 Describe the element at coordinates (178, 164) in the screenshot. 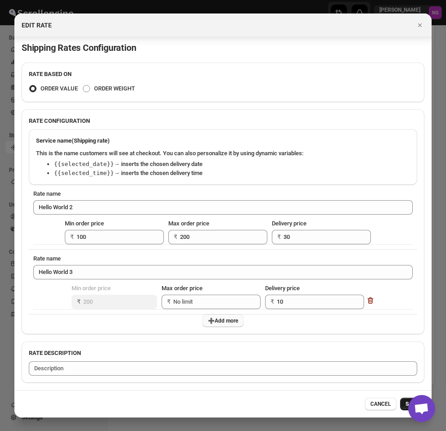

I see `li: → inserts the chosen delivery date` at that location.